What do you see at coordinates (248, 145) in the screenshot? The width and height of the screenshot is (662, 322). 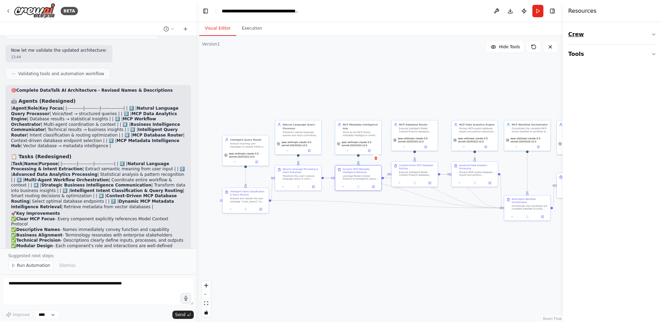 I see `div: Analyze incoming user messages to classify intent and determine optimal routing strategy for {use...` at bounding box center [248, 145].